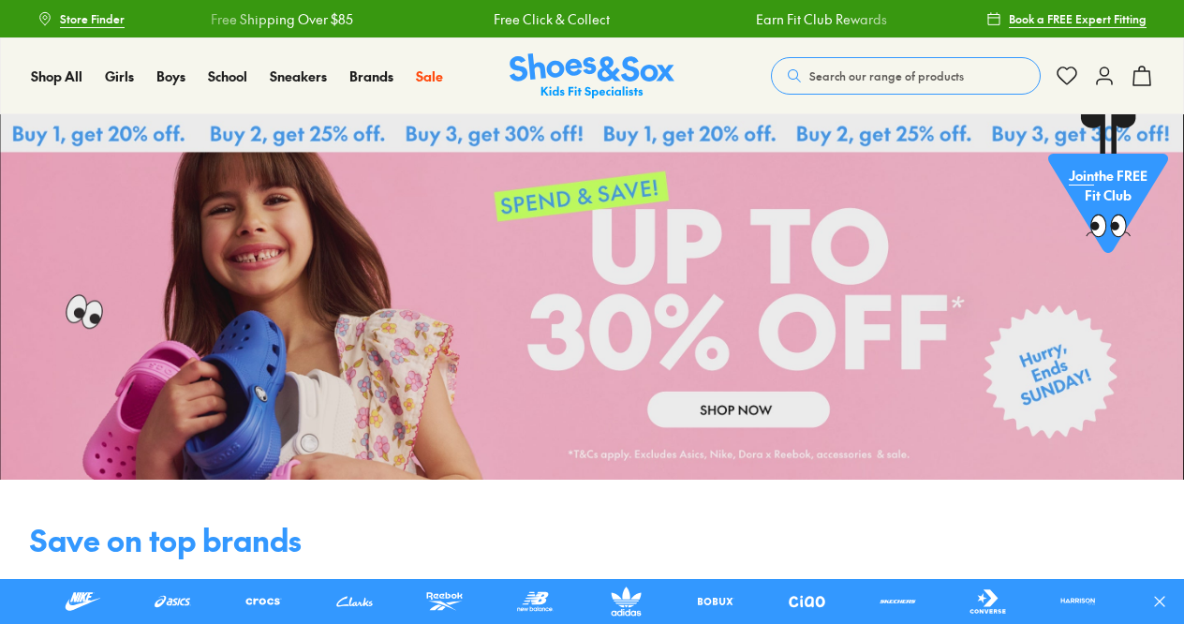 The width and height of the screenshot is (1184, 624). What do you see at coordinates (81, 19) in the screenshot?
I see `a: Store Finder` at bounding box center [81, 19].